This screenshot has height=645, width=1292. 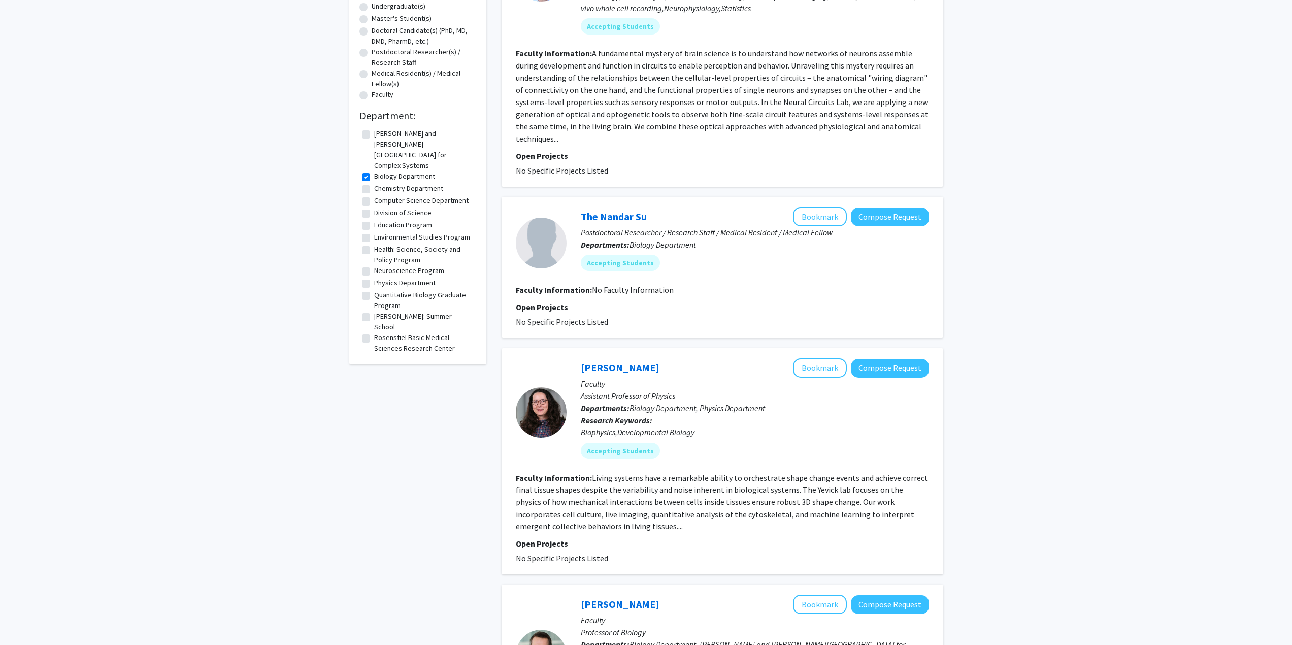 I want to click on label: Postdoctoral Researcher(s) / Research Staff, so click(x=424, y=57).